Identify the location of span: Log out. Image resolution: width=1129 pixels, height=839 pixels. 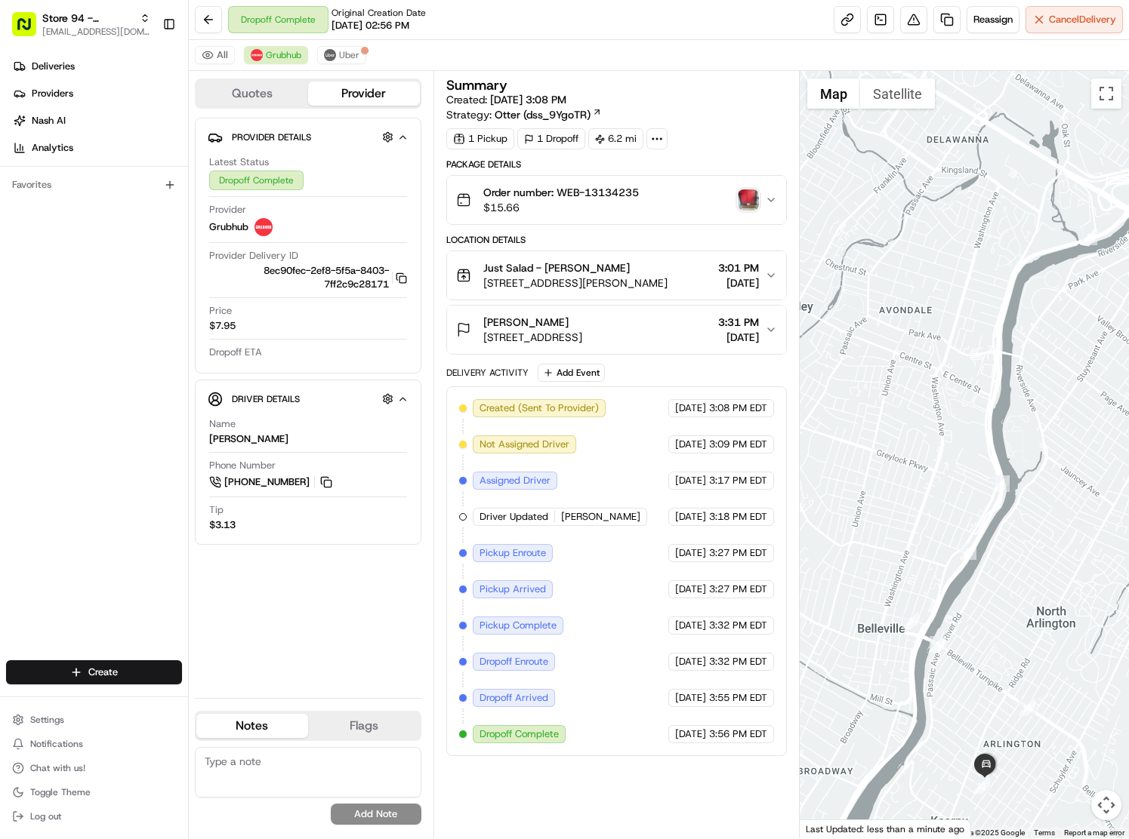
(45, 817).